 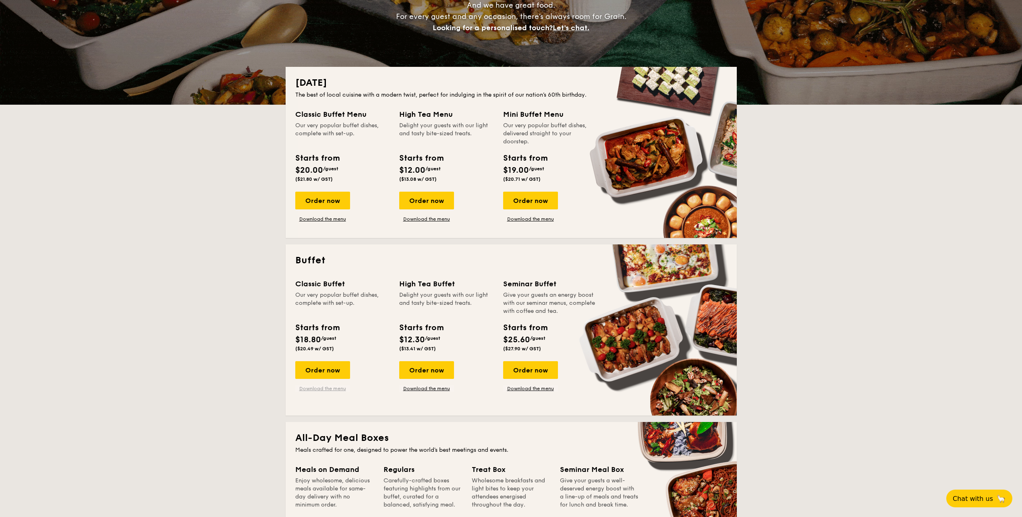 What do you see at coordinates (412, 170) in the screenshot?
I see `span: $12.00` at bounding box center [412, 170].